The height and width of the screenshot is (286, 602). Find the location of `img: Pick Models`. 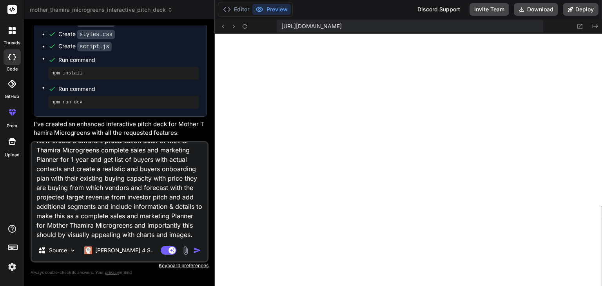

img: Pick Models is located at coordinates (72, 250).